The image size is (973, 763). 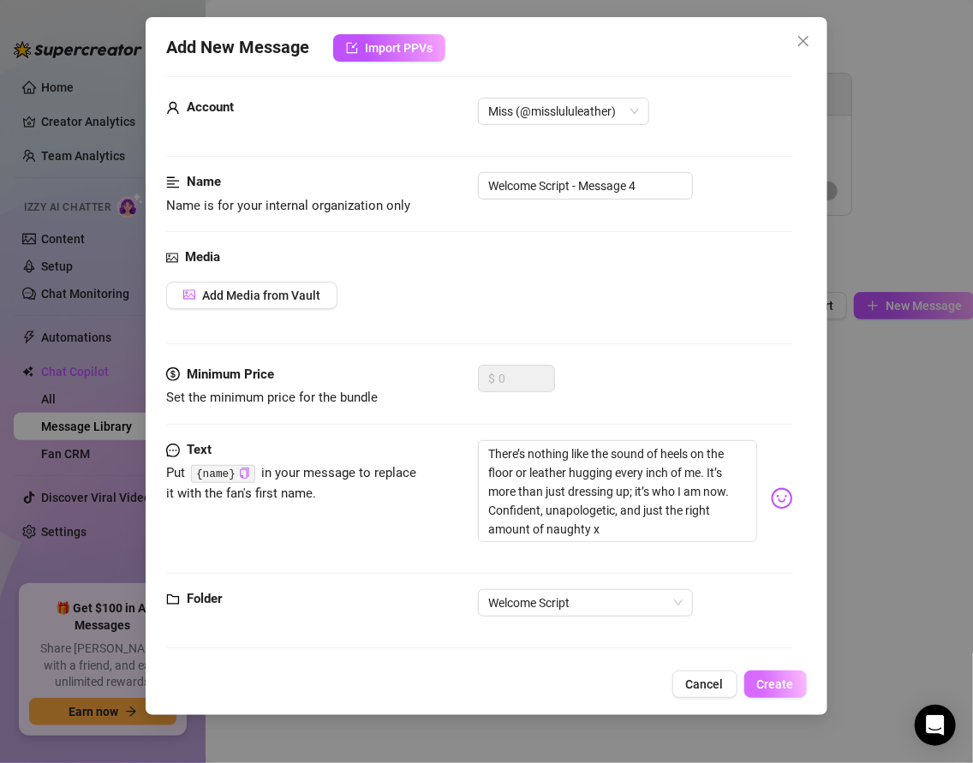 I want to click on span: Close, so click(x=803, y=41).